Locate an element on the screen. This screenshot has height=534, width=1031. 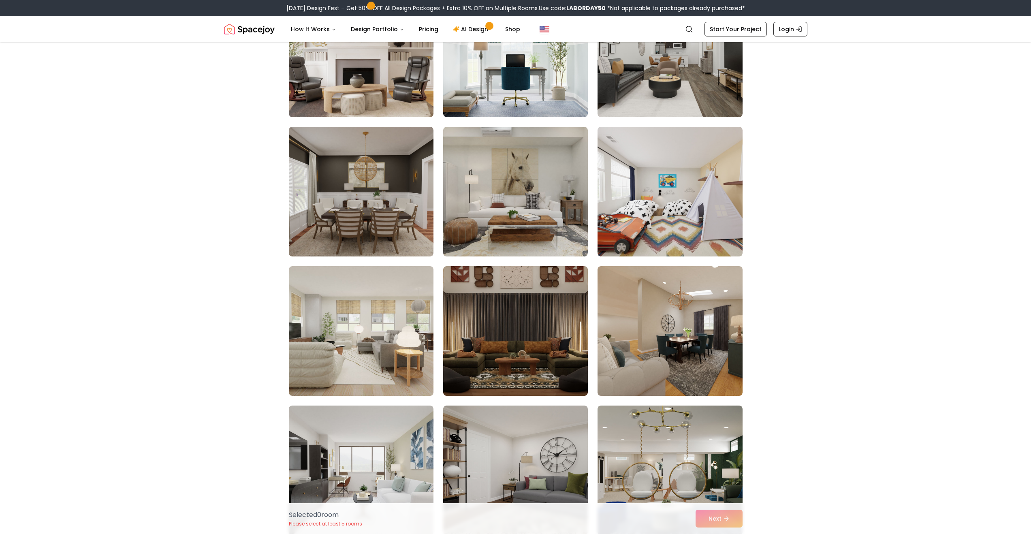
img: Room room-49 is located at coordinates (361, 331).